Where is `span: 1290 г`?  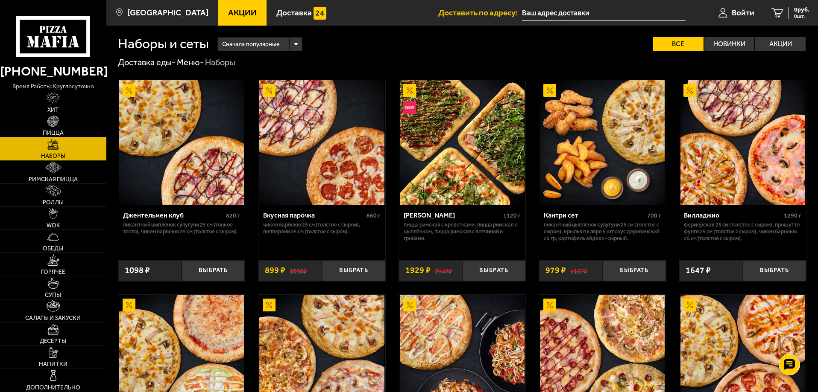
span: 1290 г is located at coordinates (792, 216).